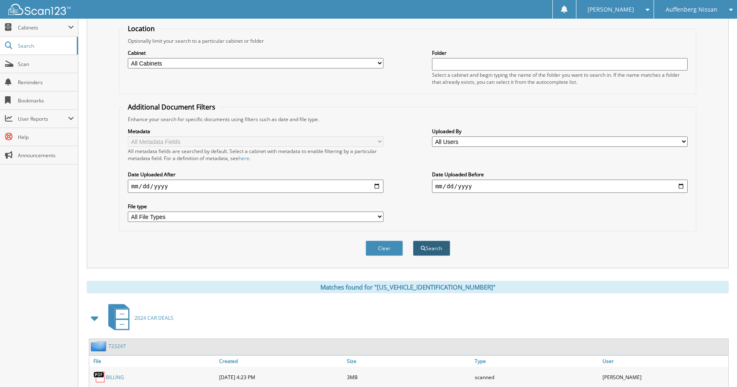  What do you see at coordinates (385, 248) in the screenshot?
I see `button: Clear` at bounding box center [385, 248].